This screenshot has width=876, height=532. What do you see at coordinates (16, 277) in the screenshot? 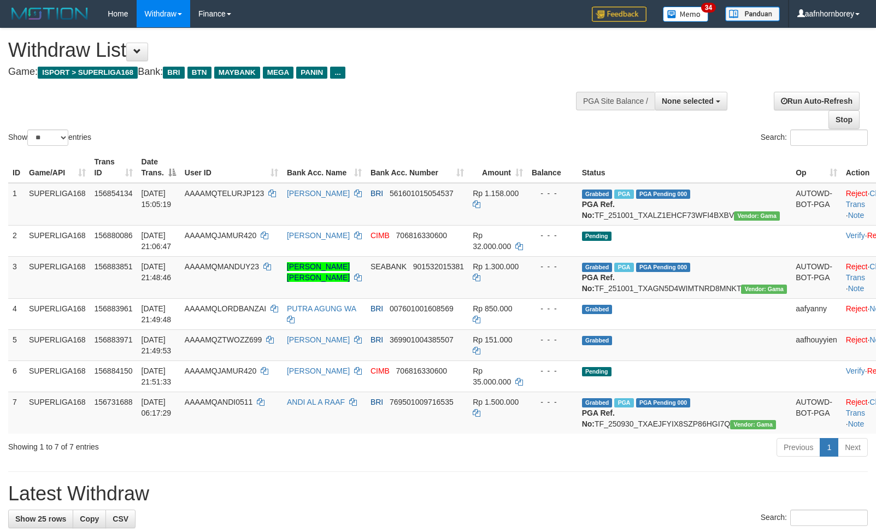
I see `td: 3` at bounding box center [16, 277].